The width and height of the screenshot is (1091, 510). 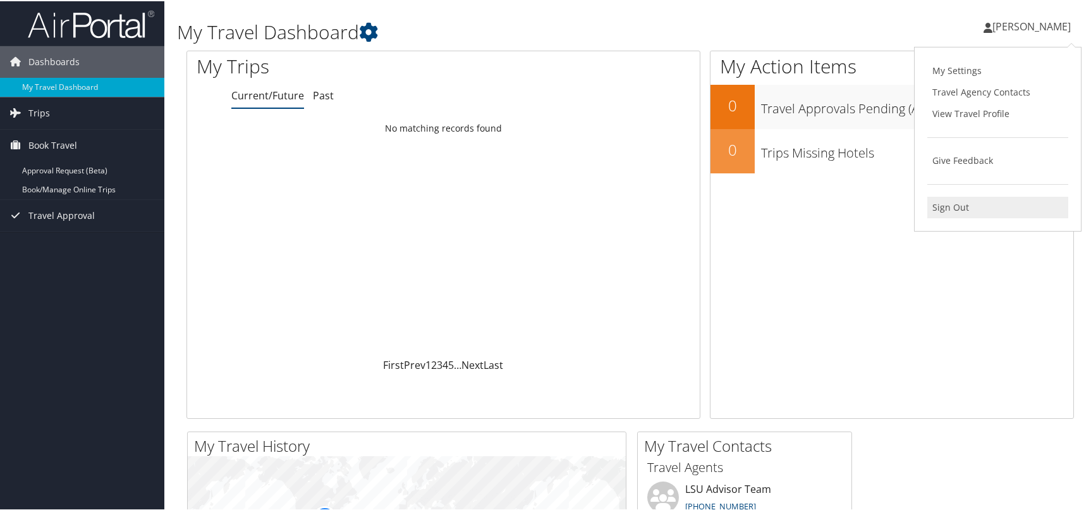 What do you see at coordinates (998, 70) in the screenshot?
I see `a: My Settings` at bounding box center [998, 70].